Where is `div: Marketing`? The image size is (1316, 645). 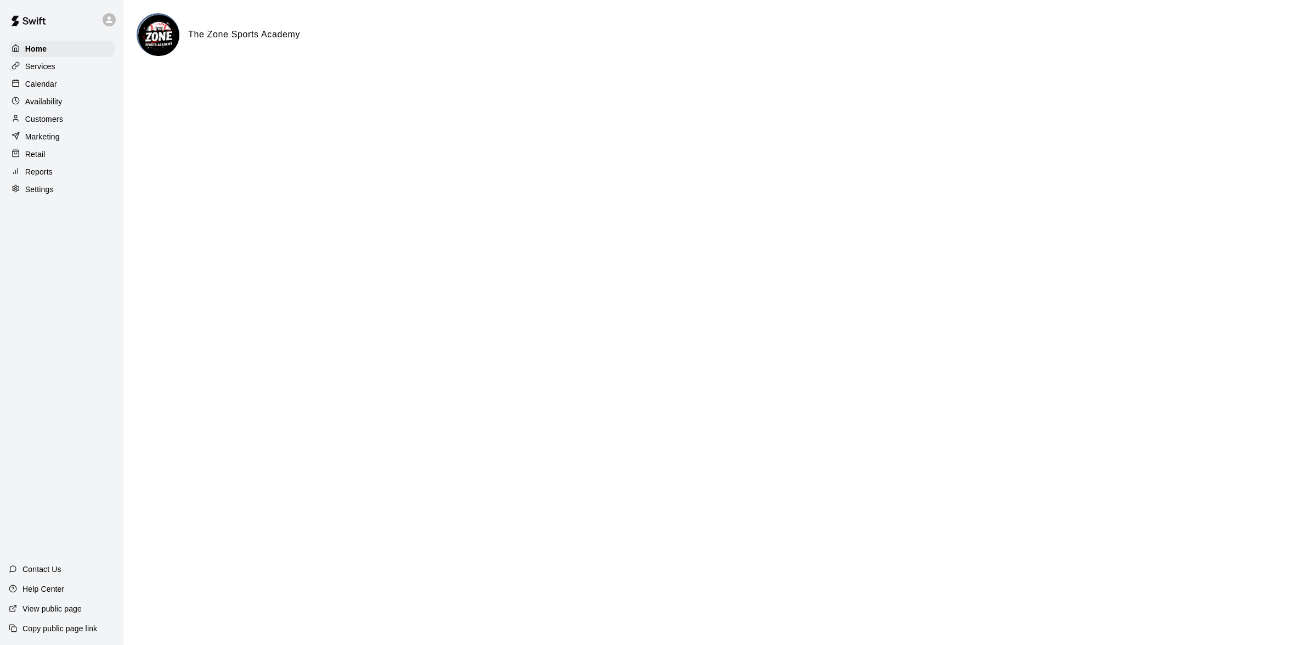 div: Marketing is located at coordinates (61, 137).